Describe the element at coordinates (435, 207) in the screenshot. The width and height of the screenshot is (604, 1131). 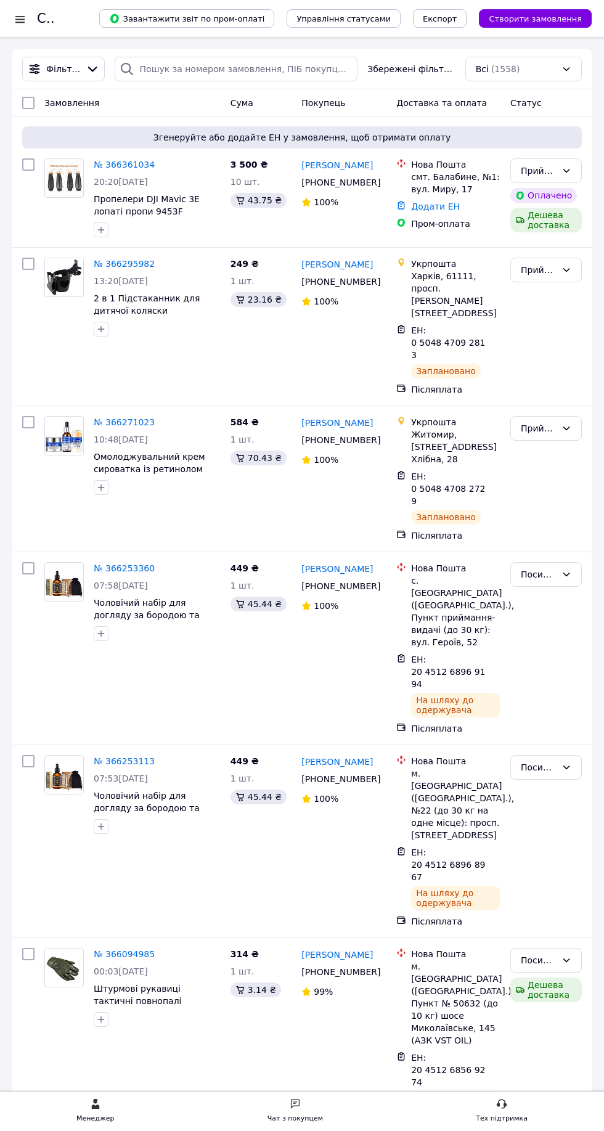
I see `a: Додати ЕН` at that location.